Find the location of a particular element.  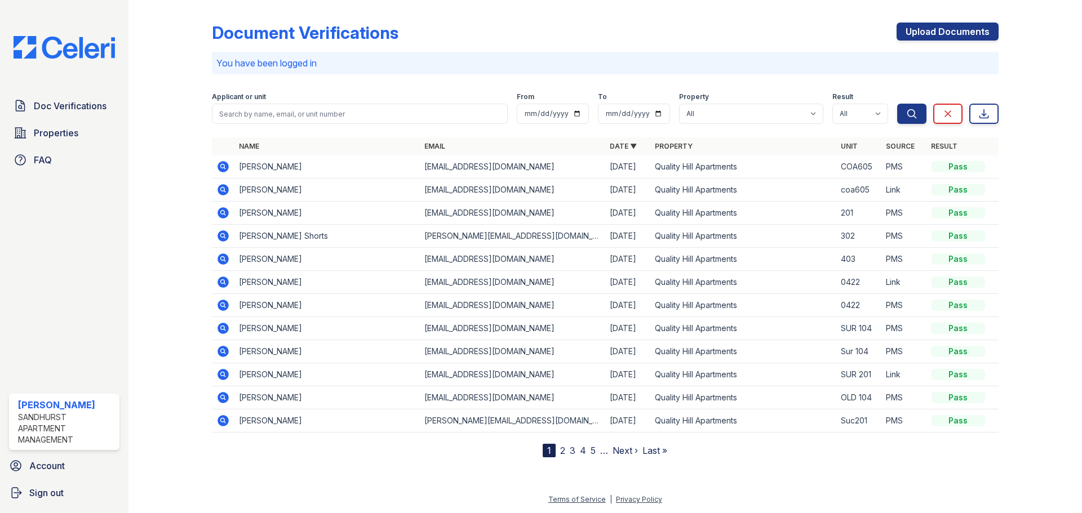

a: Name is located at coordinates (249, 146).